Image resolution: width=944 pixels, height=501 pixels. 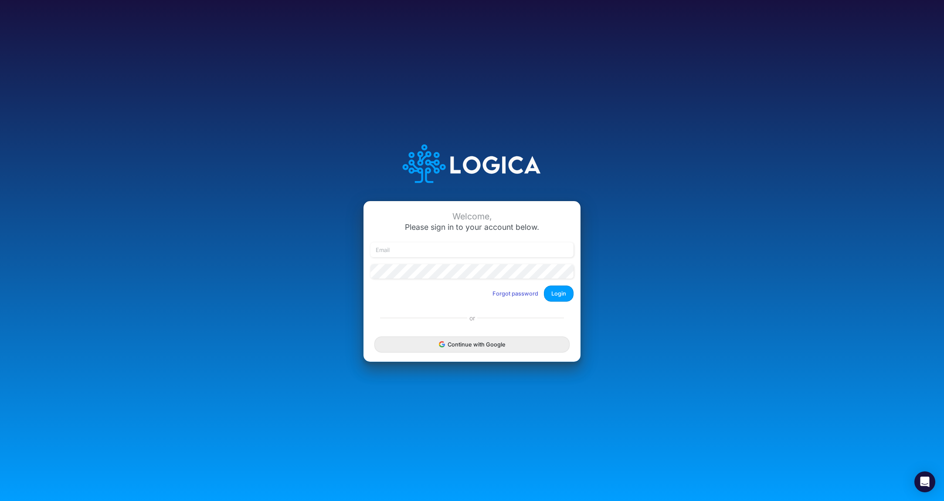 I want to click on button: Forgot password, so click(x=515, y=294).